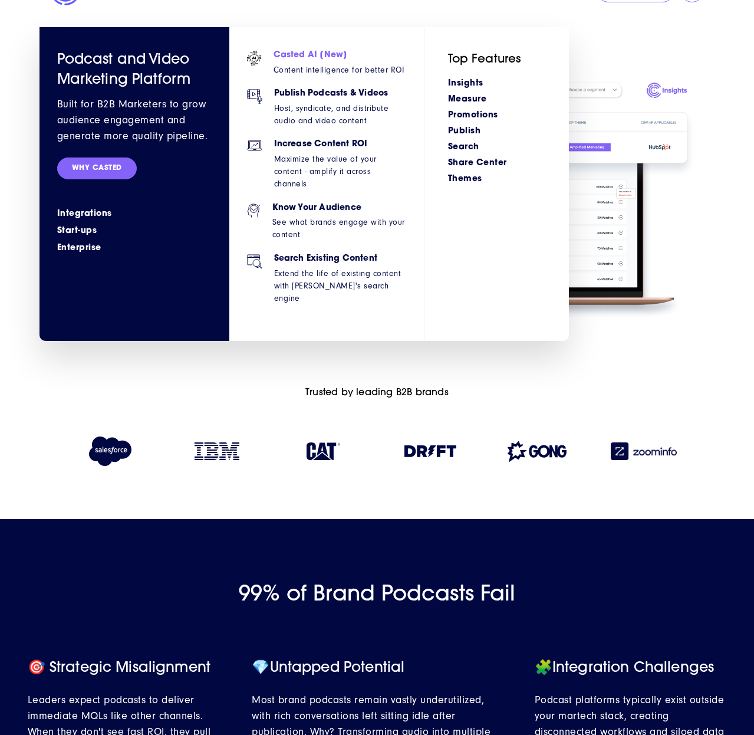 Image resolution: width=754 pixels, height=735 pixels. What do you see at coordinates (473, 115) in the screenshot?
I see `a: Promotions` at bounding box center [473, 115].